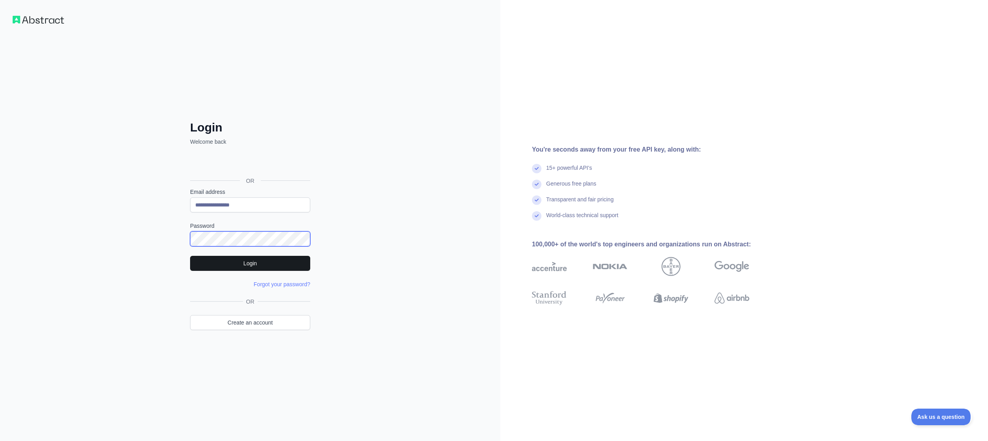 The image size is (988, 441). I want to click on img: google, so click(732, 267).